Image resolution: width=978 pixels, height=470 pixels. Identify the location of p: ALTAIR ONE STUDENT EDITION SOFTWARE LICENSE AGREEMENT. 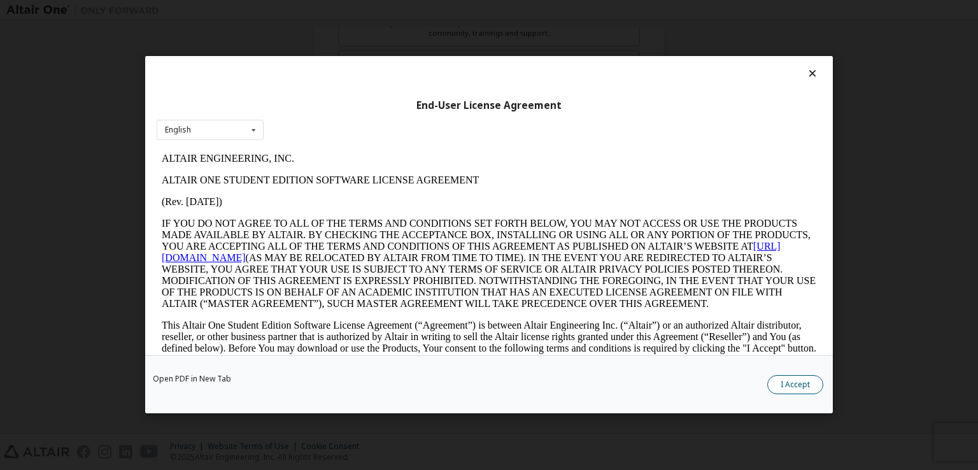
(332, 32).